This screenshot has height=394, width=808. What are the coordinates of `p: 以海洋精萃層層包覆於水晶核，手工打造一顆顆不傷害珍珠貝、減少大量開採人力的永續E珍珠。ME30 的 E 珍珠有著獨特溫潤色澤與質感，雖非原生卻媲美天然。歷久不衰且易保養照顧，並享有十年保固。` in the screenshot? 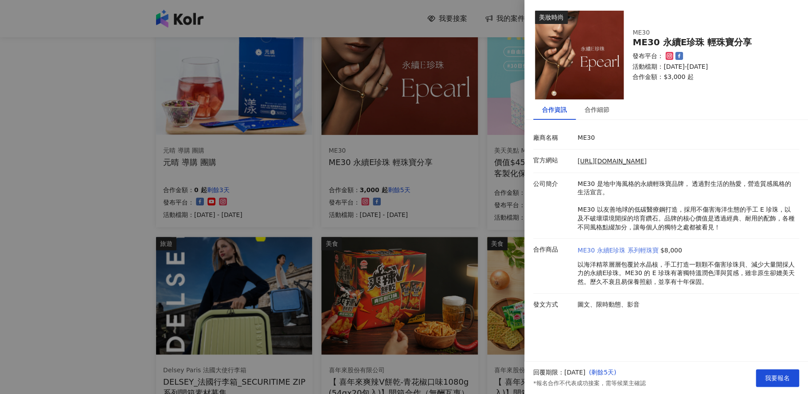 It's located at (686, 273).